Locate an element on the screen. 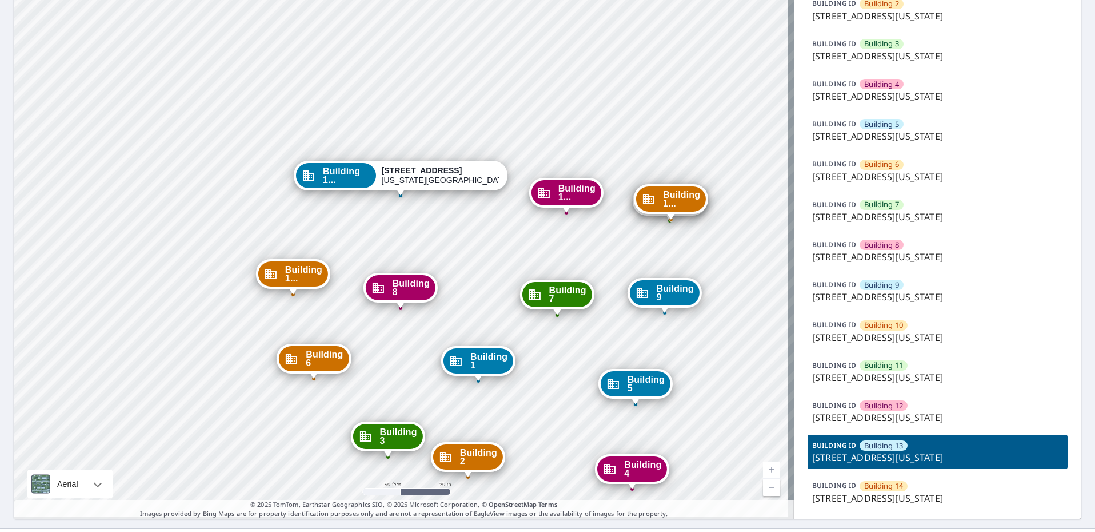 This screenshot has height=532, width=1095. div: Dropped pin, building Building 6, Commercial property, 1315 e 89th st Kansas City, MO 64131 is located at coordinates (314, 361).